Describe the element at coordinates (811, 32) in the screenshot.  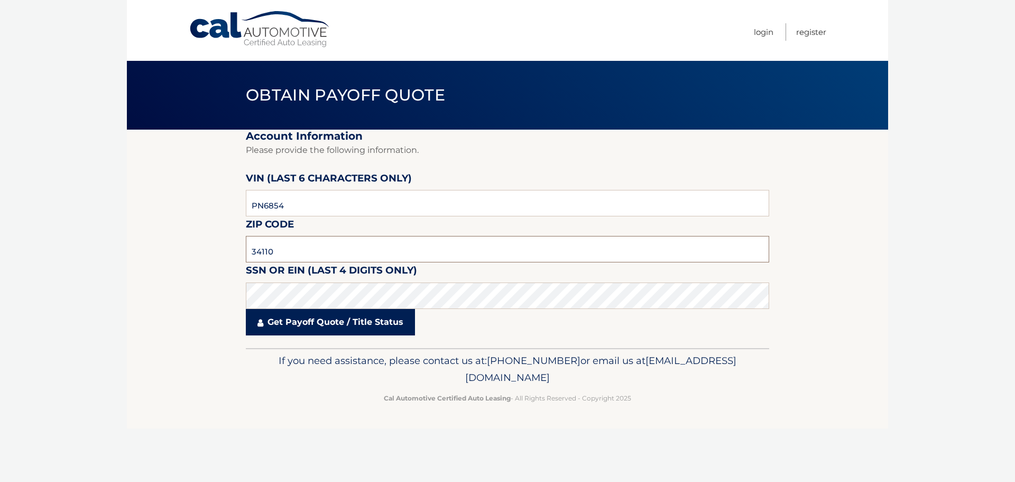
I see `a: Register` at that location.